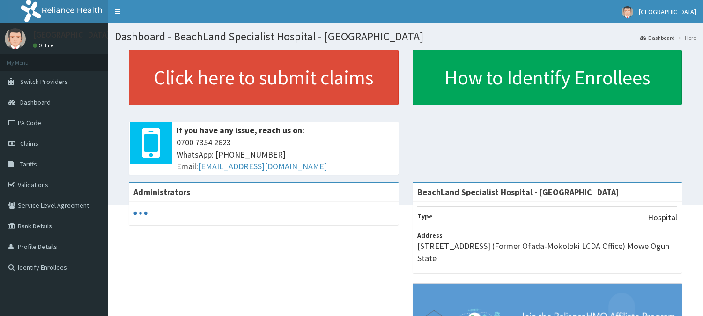  What do you see at coordinates (547, 77) in the screenshot?
I see `a: How to Identify Enrollees` at bounding box center [547, 77].